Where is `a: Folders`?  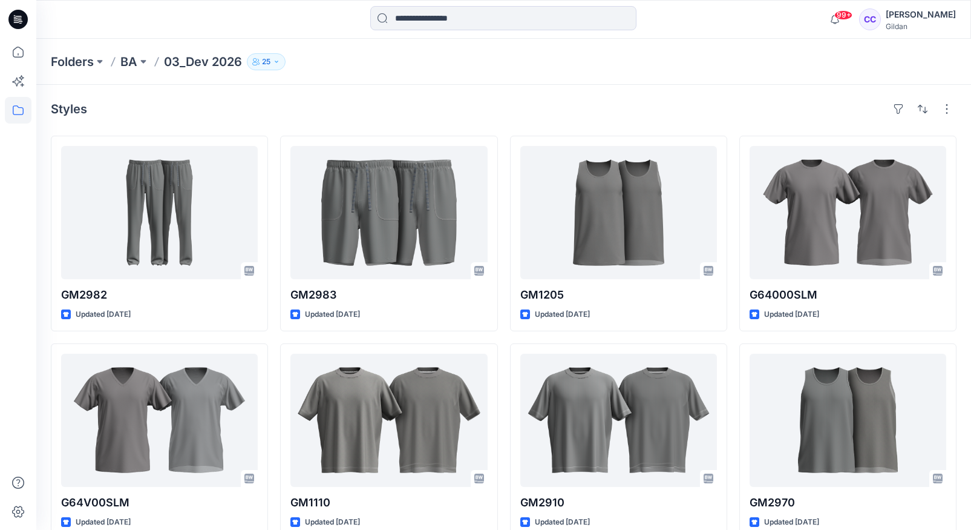 a: Folders is located at coordinates (72, 62).